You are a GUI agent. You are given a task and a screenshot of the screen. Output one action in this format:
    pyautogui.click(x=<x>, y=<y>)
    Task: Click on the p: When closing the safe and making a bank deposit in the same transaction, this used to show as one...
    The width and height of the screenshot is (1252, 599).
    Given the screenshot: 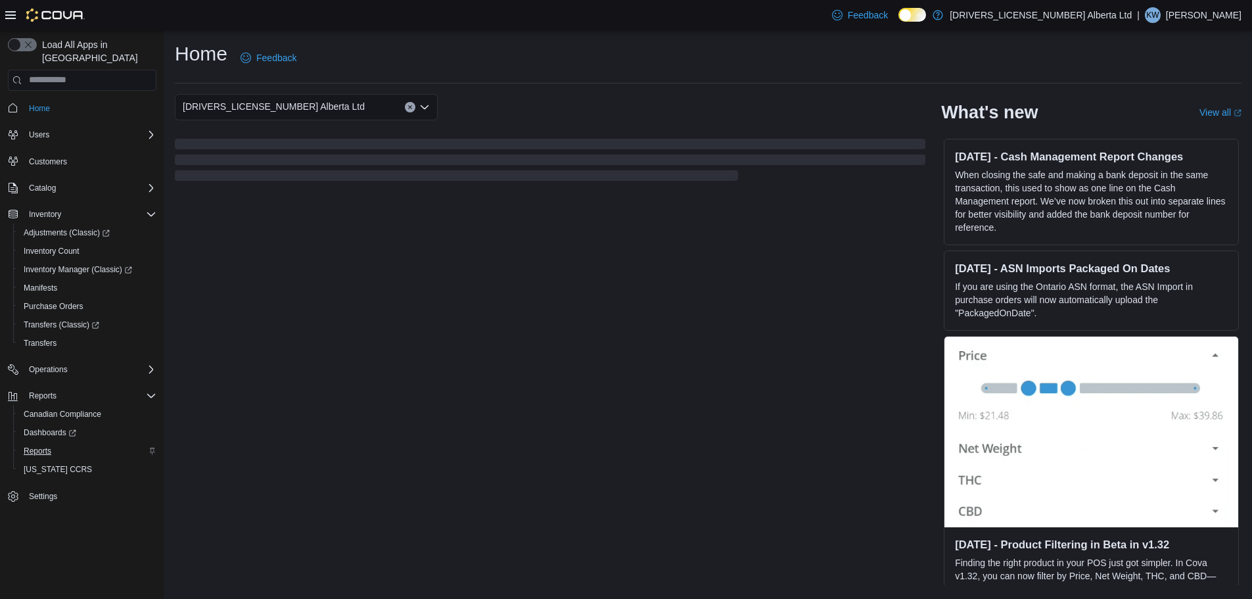 What is the action you would take?
    pyautogui.click(x=1091, y=201)
    